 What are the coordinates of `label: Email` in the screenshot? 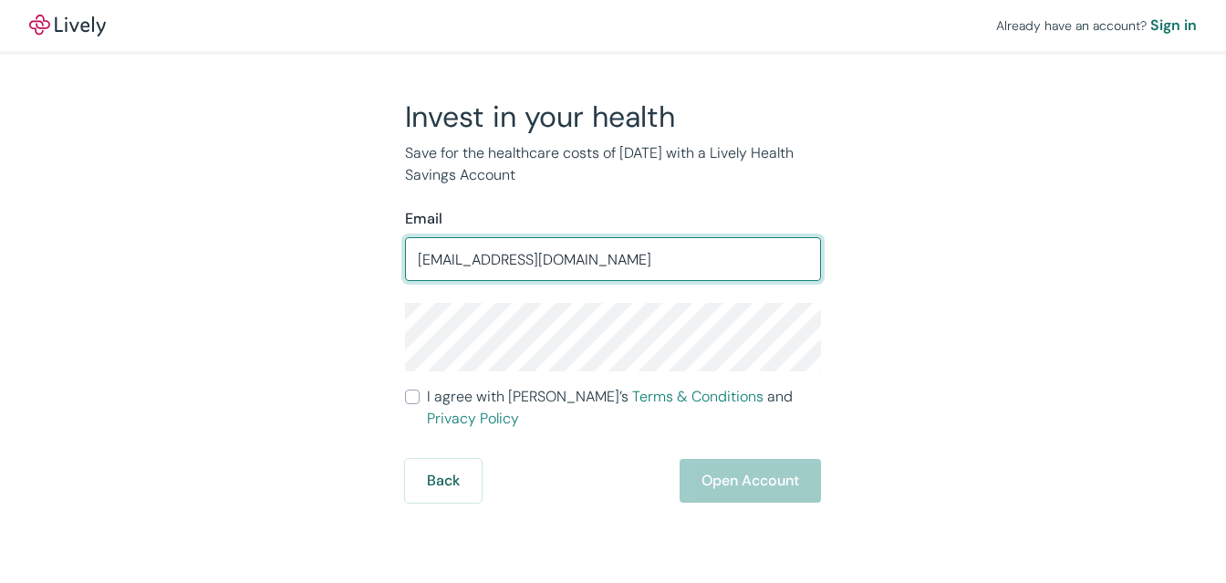 It's located at (423, 219).